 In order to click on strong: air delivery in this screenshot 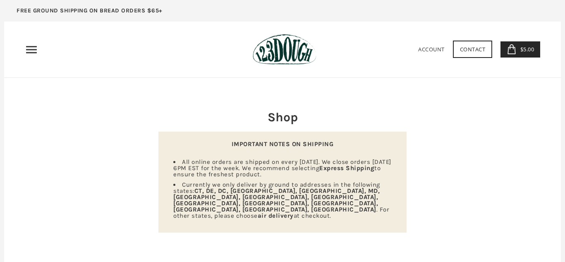, I will do `click(276, 216)`.